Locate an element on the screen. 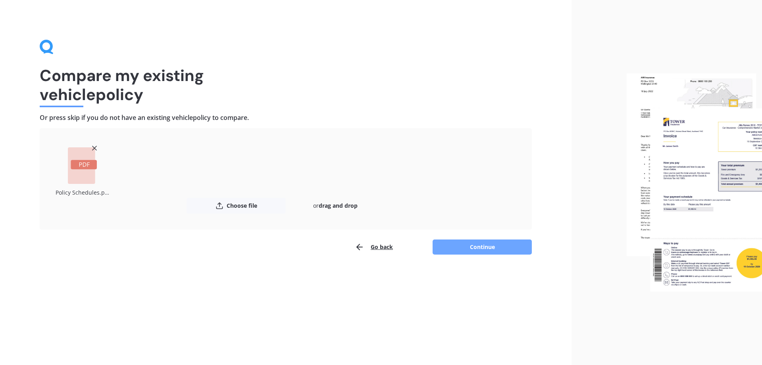 Image resolution: width=762 pixels, height=365 pixels. button: Go back is located at coordinates (374, 247).